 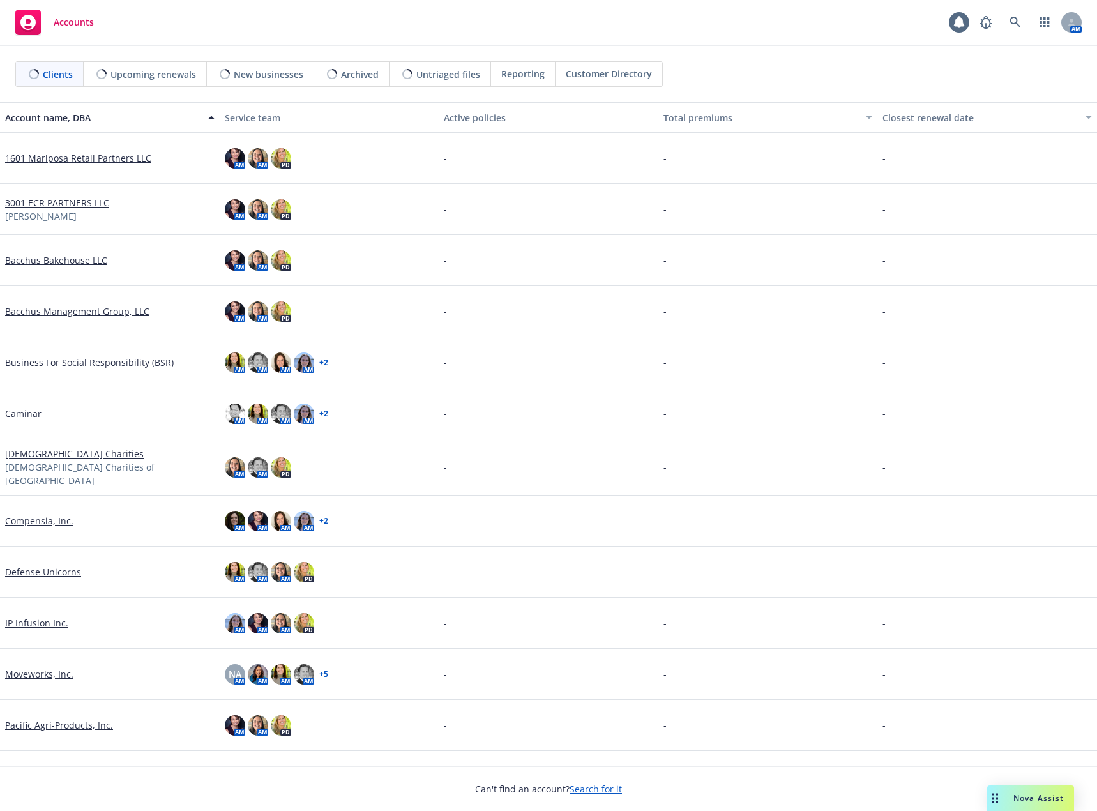 I want to click on a: Search, so click(x=1015, y=22).